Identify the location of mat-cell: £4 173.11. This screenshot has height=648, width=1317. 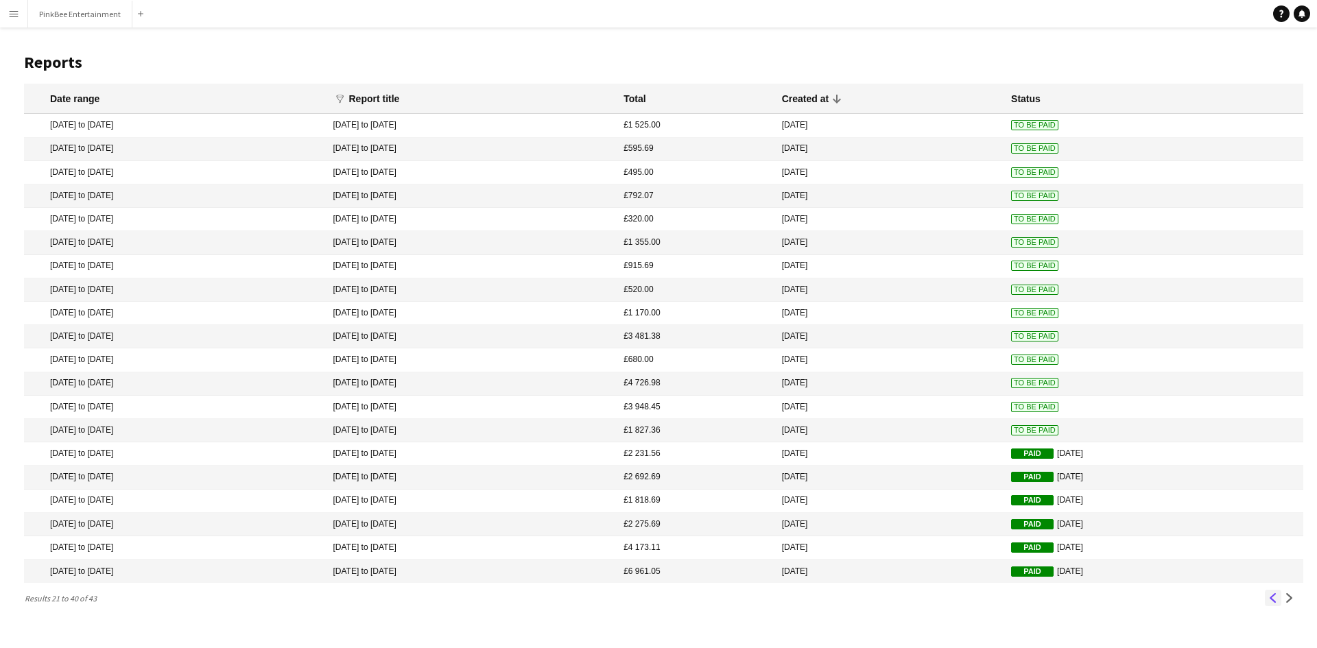
(695, 548).